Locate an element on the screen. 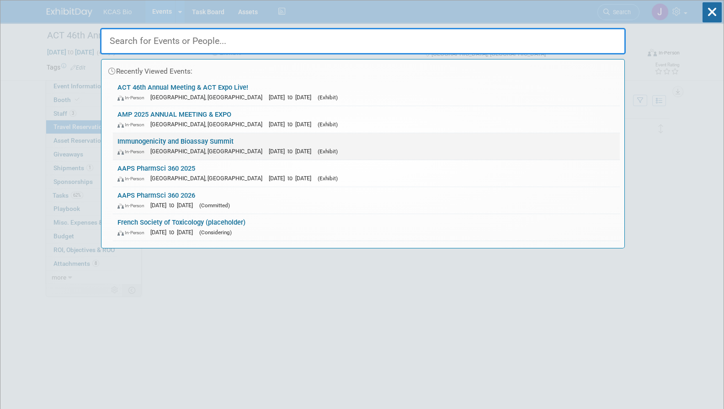  input: Search for Events or People... is located at coordinates (363, 41).